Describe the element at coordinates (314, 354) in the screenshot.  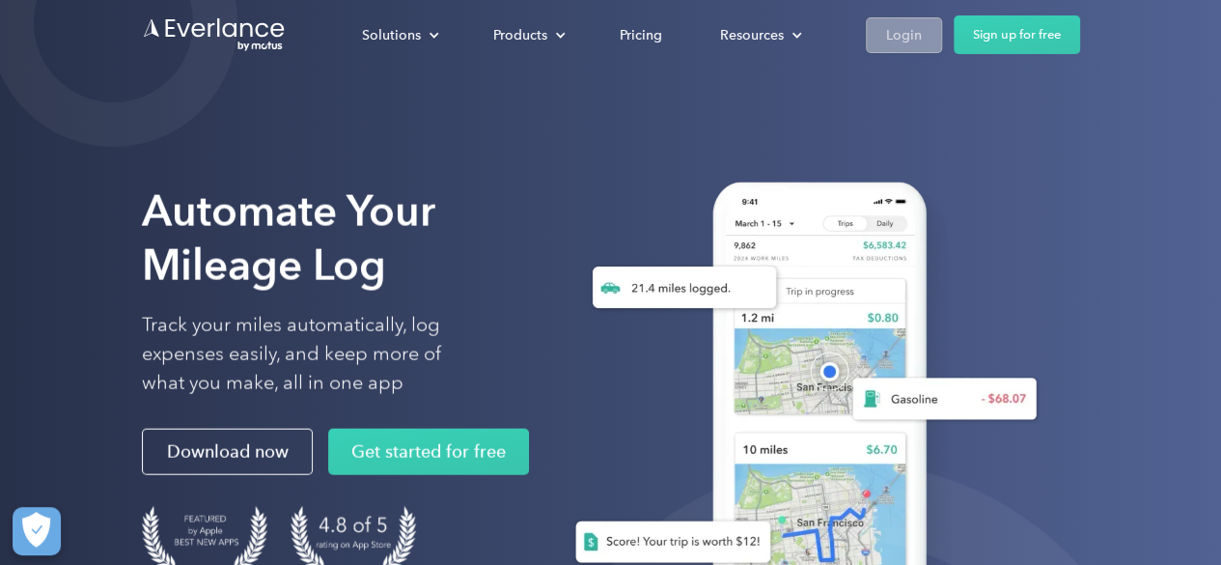
I see `p: Track your miles automatically, log expenses easily, and keep more of what you make, all in one app` at that location.